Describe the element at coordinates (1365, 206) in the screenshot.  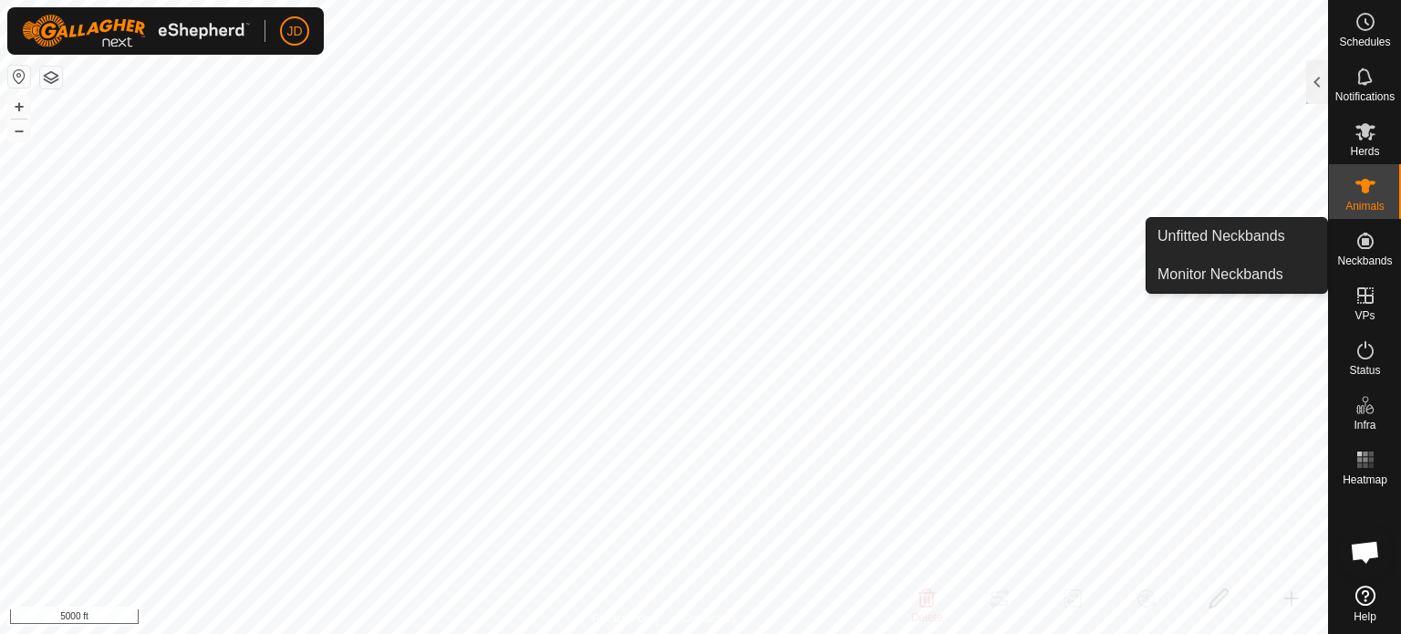
I see `span: Animals` at that location.